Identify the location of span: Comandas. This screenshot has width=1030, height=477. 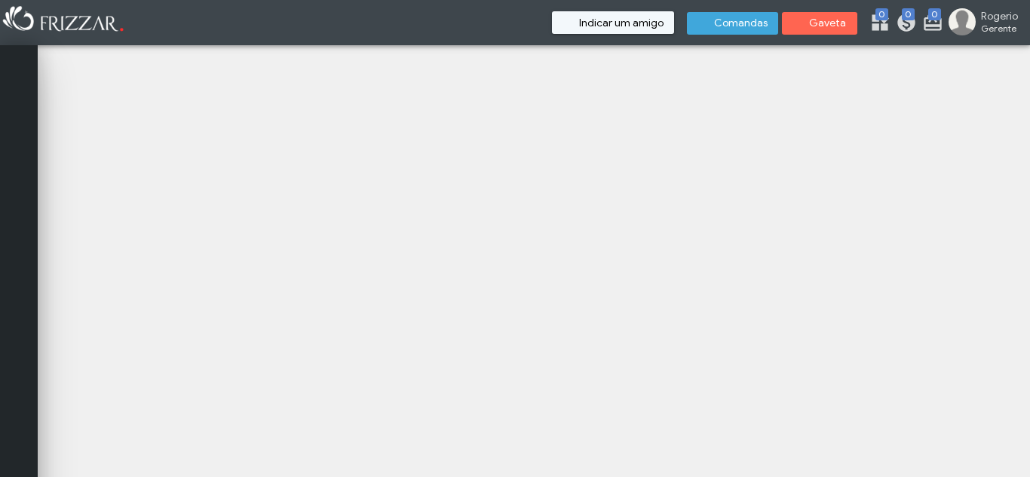
(740, 23).